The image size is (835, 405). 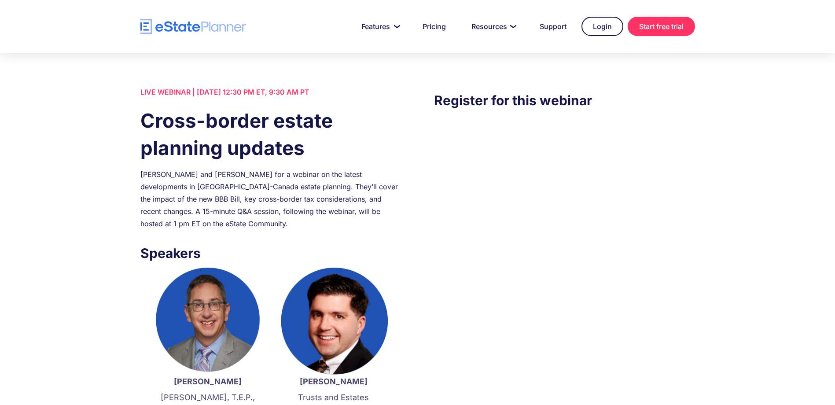 What do you see at coordinates (565, 100) in the screenshot?
I see `h3: Register for this webinar` at bounding box center [565, 100].